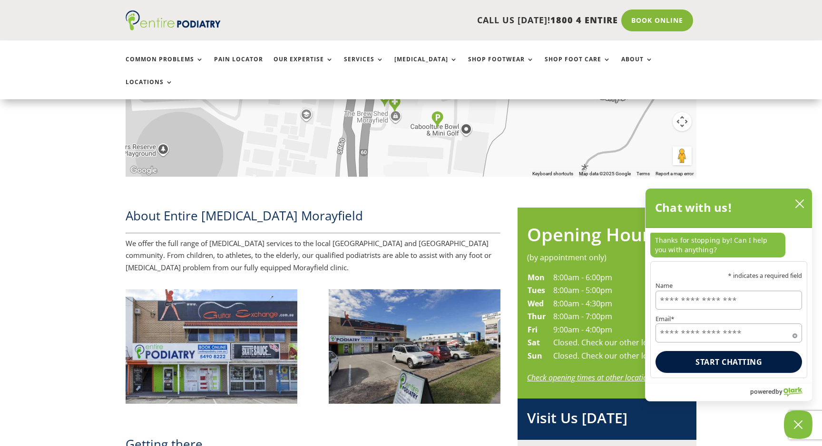 This screenshot has height=446, width=822. I want to click on button: Close Chatbox, so click(798, 425).